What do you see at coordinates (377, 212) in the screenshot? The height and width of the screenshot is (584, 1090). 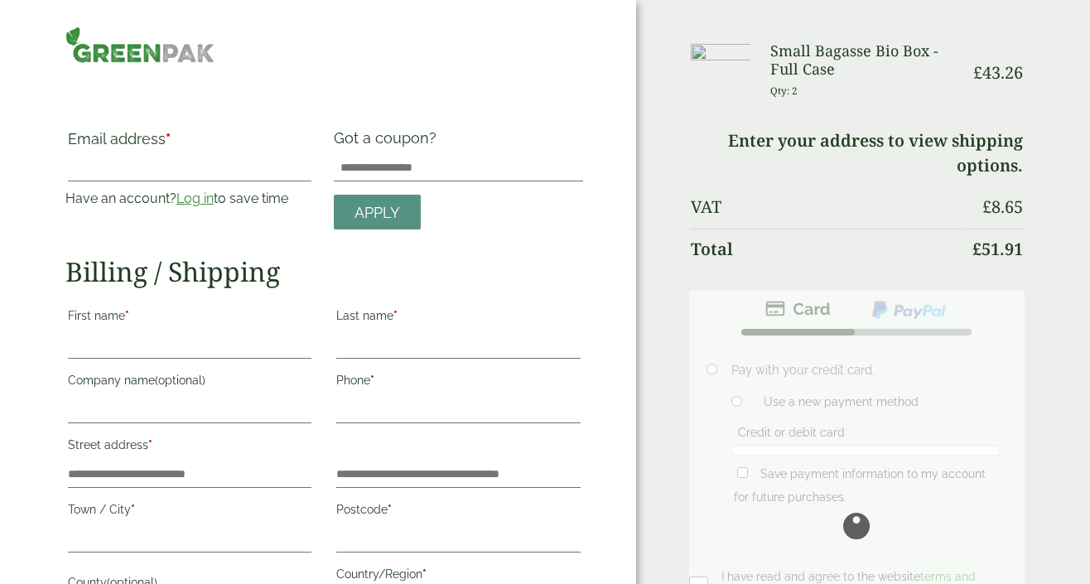 I see `a: Apply` at bounding box center [377, 212].